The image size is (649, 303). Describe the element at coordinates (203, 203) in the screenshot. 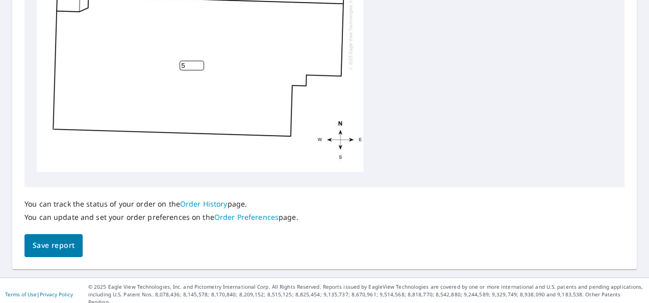

I see `a: Order History` at that location.